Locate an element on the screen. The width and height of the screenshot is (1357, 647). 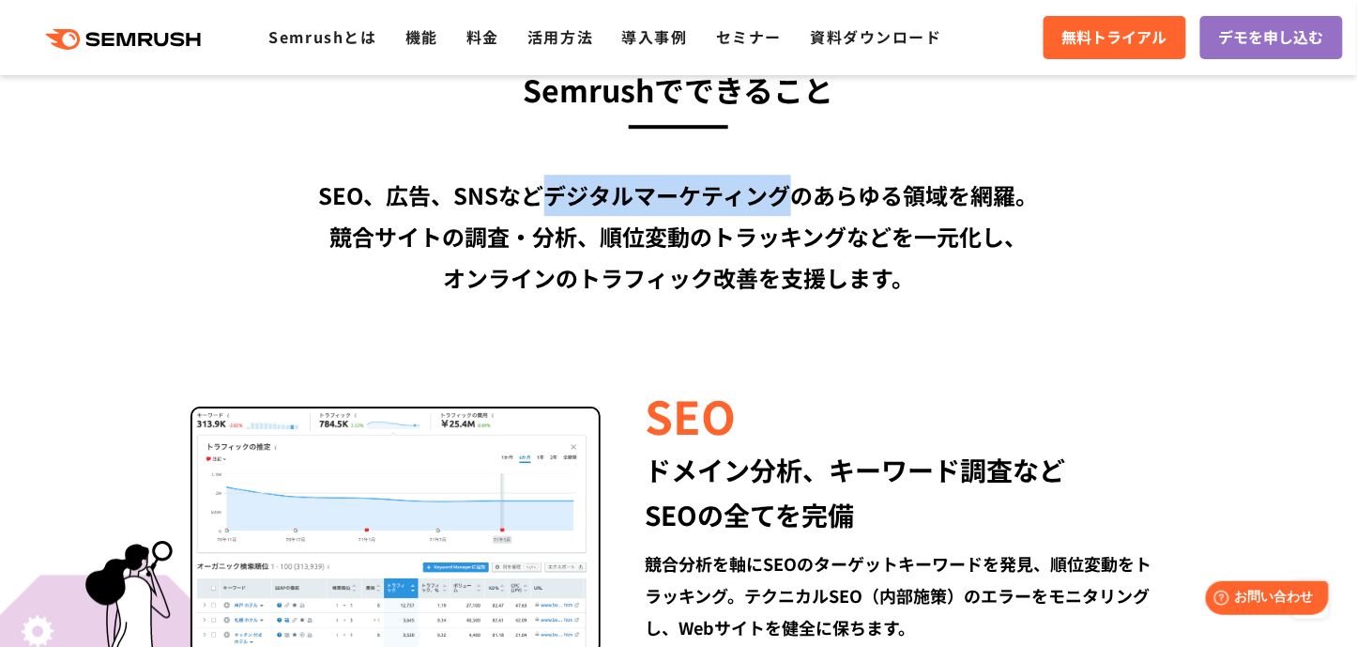
span: デモを申し込む is located at coordinates (1272, 38).